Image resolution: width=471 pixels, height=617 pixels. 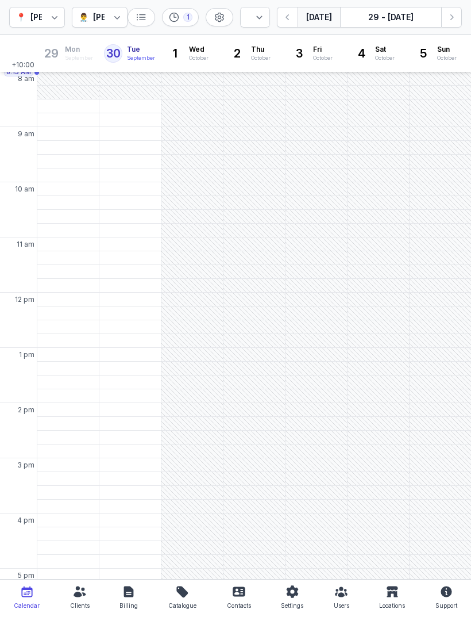 I want to click on div: Users, so click(x=341, y=605).